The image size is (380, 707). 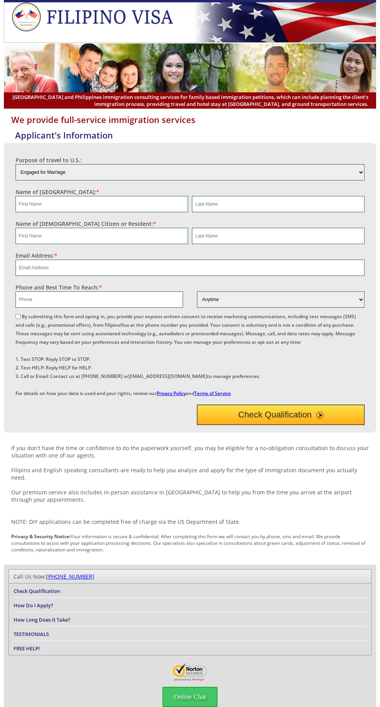 What do you see at coordinates (213, 393) in the screenshot?
I see `a: Terms of Service` at bounding box center [213, 393].